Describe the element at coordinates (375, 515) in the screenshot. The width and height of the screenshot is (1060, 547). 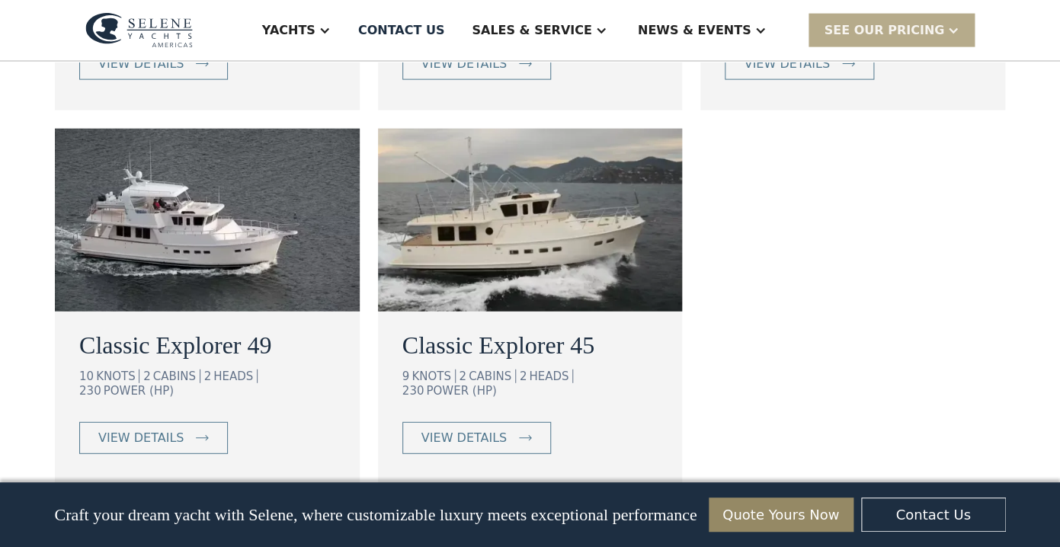
I see `p: Craft your dream yacht with Selene, where customizable luxury meets exceptional performance` at that location.